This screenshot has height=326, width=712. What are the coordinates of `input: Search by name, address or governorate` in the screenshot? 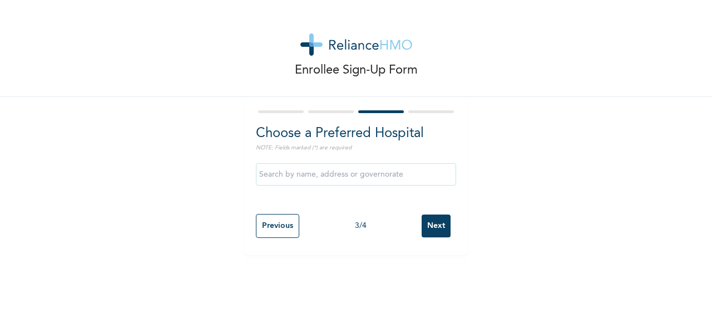 It's located at (356, 174).